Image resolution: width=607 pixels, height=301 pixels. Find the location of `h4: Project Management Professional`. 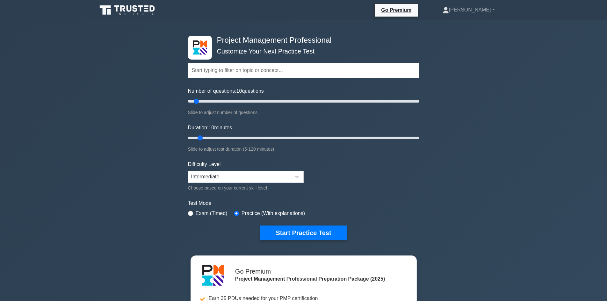

h4: Project Management Professional is located at coordinates (301, 40).